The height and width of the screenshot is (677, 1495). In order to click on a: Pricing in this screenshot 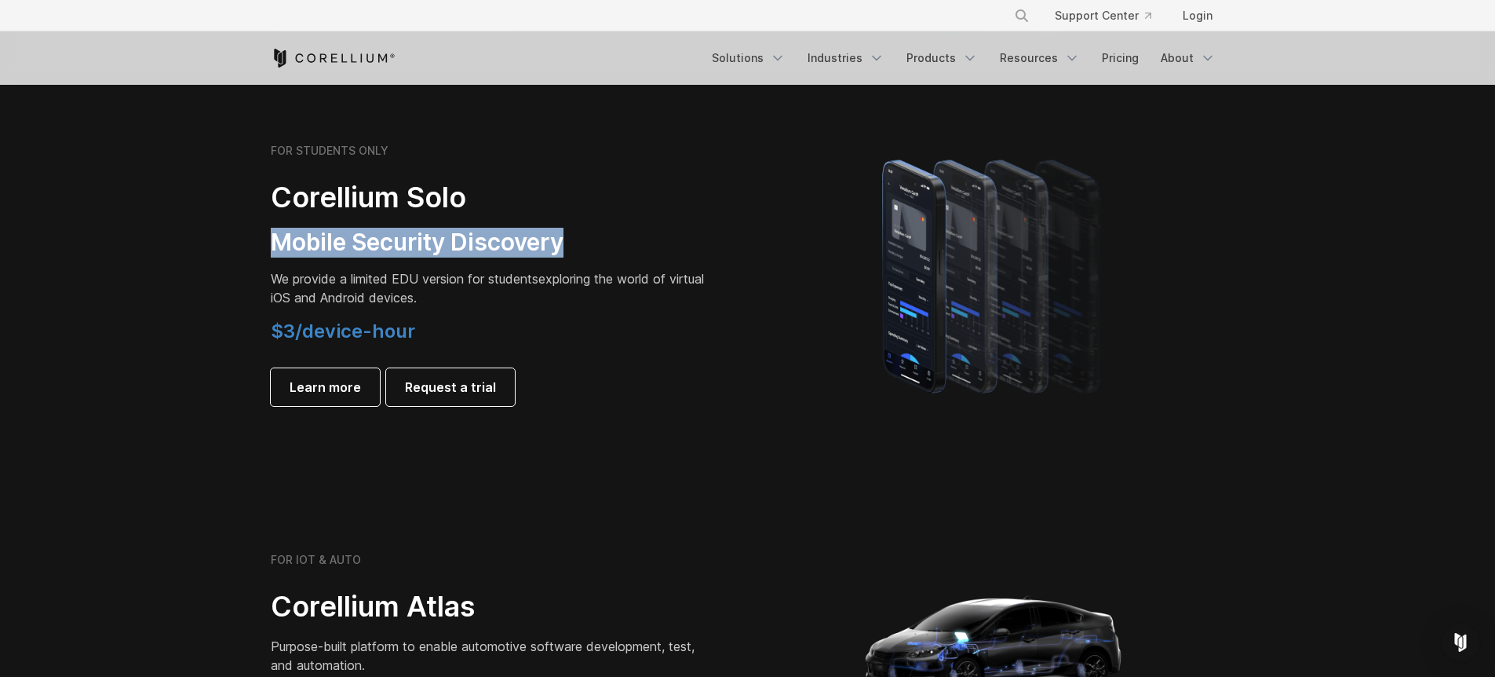, I will do `click(1120, 58)`.